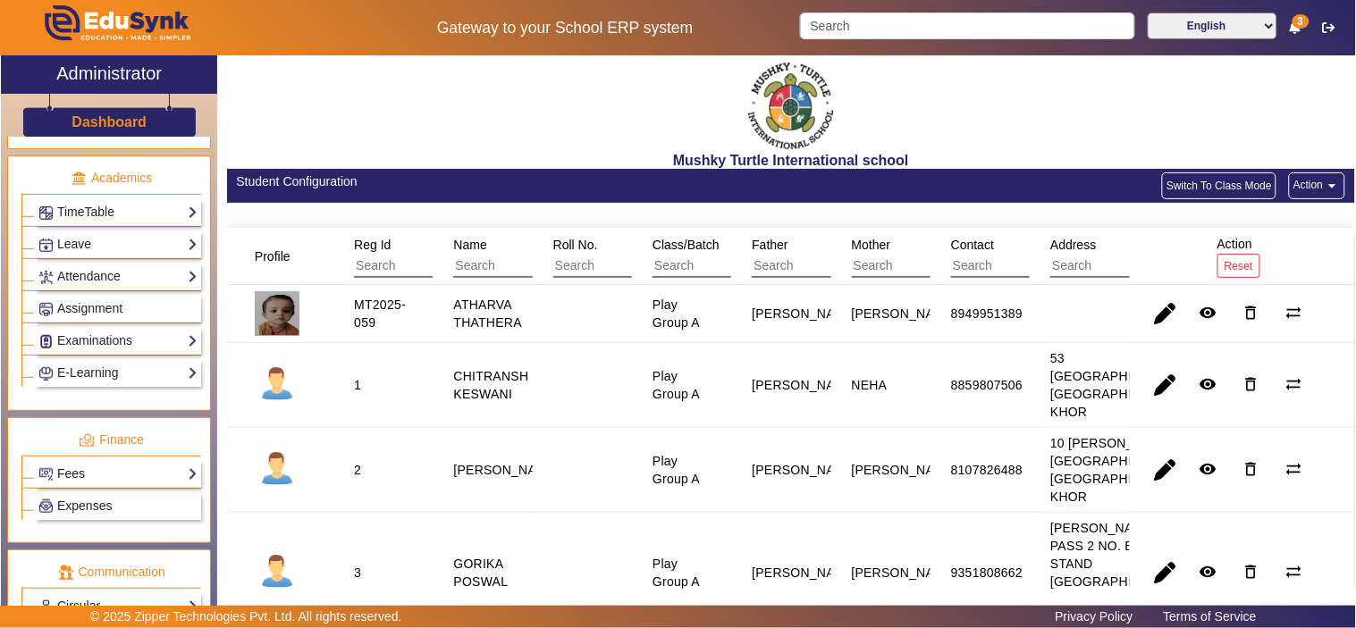  What do you see at coordinates (109, 122) in the screenshot?
I see `a: Dashboard` at bounding box center [109, 122].